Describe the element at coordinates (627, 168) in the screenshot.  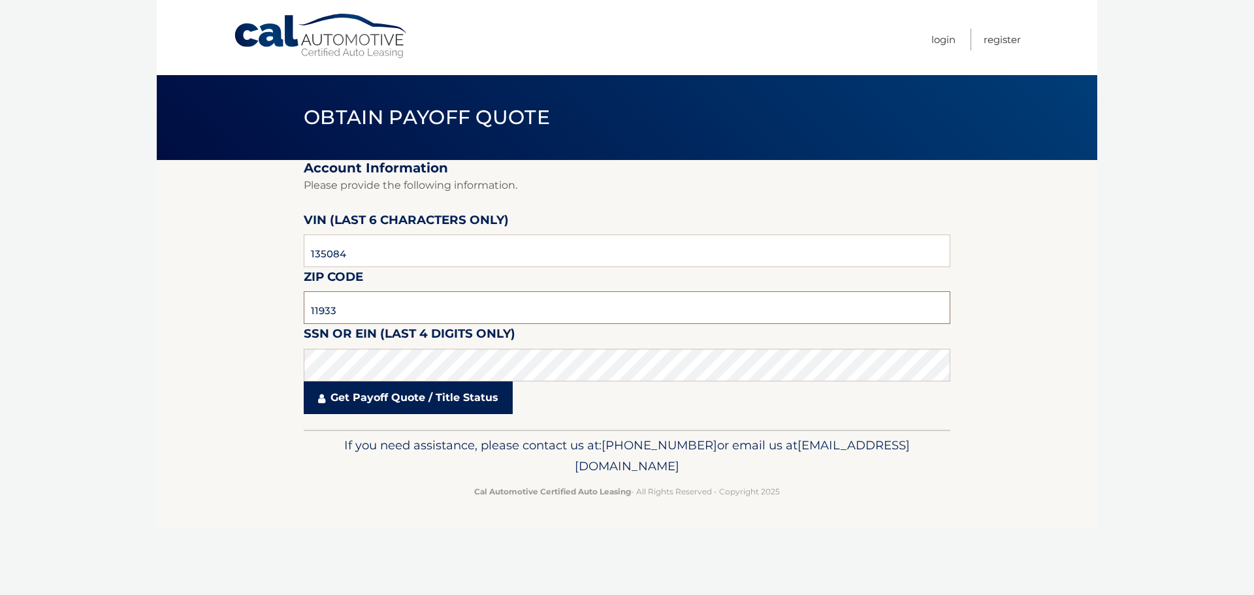
I see `h2: Account Information` at that location.